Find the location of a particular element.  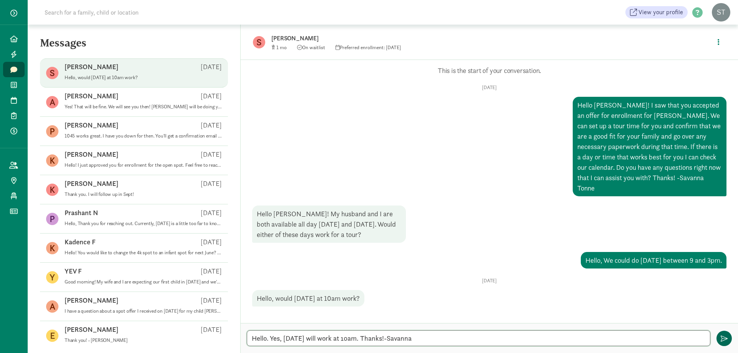

p: This is the start of your conversation. is located at coordinates (489, 71).